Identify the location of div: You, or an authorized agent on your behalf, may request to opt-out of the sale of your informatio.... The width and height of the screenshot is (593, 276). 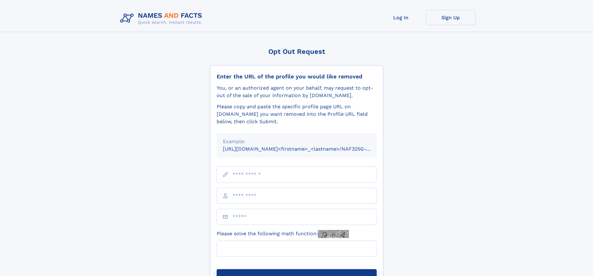
(297, 92).